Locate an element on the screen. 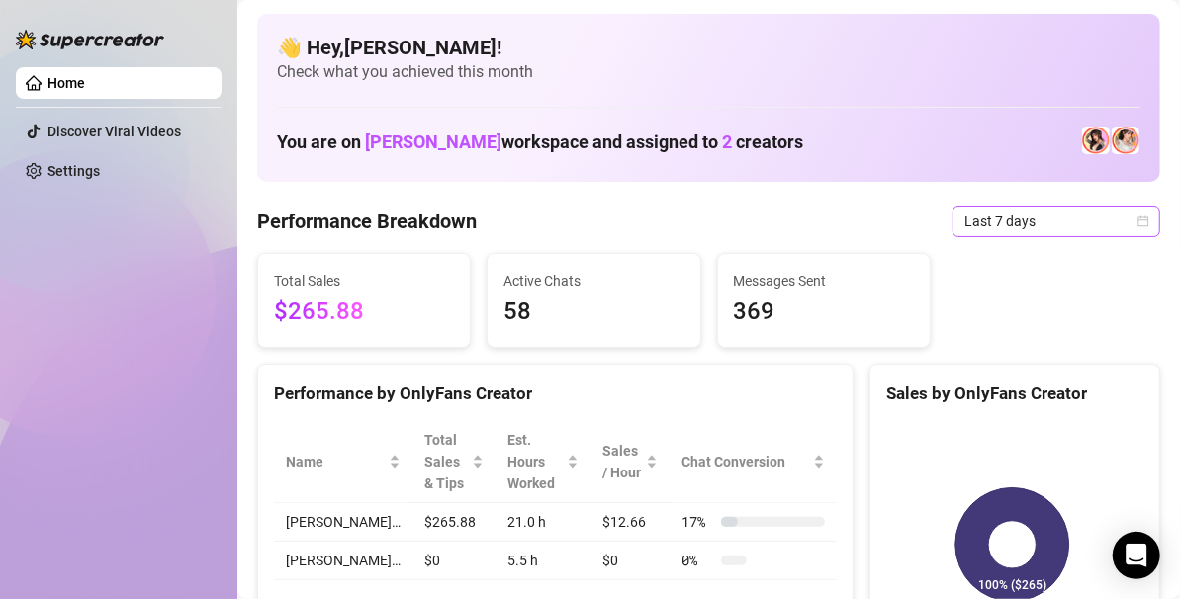 The image size is (1180, 599). a: Settings is located at coordinates (73, 171).